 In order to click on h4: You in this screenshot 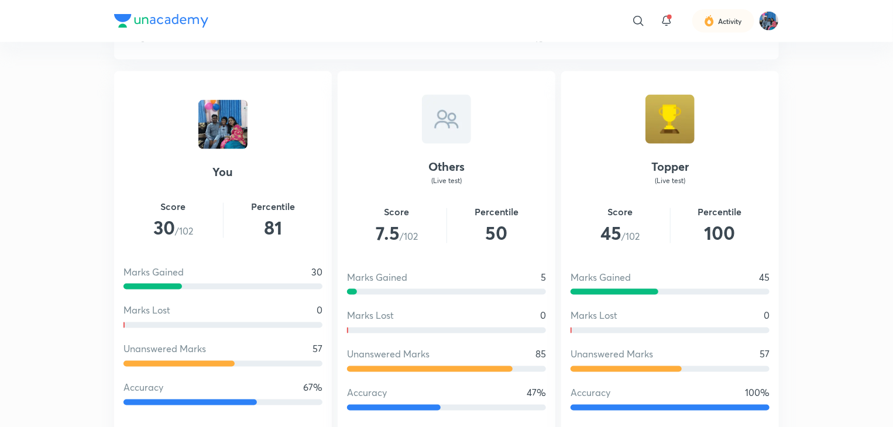, I will do `click(223, 172)`.